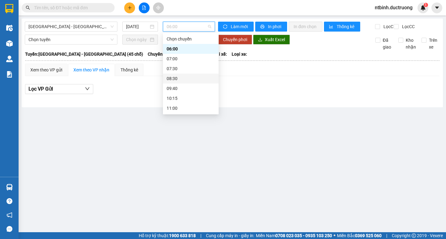  I want to click on button: Chuyển phơi, so click(235, 40).